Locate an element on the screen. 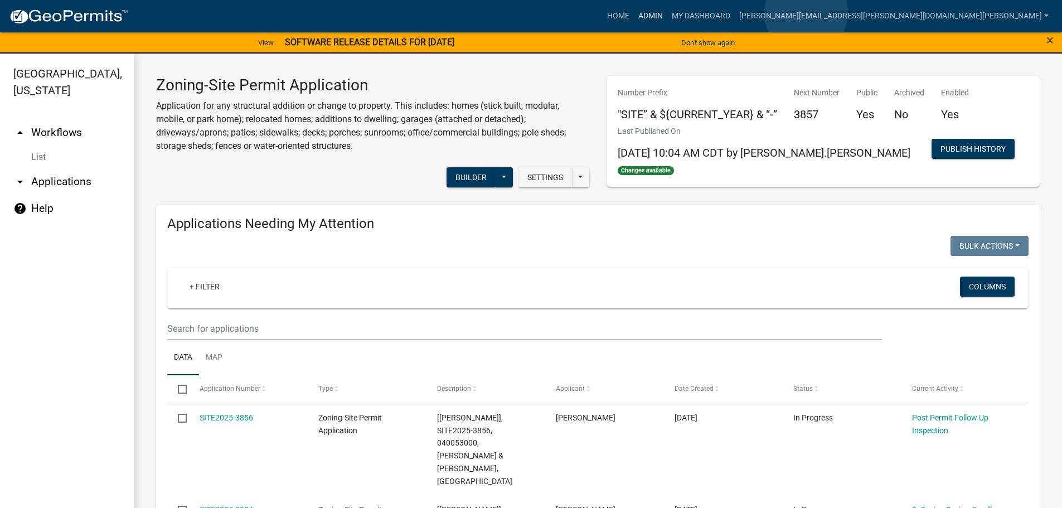  p: Last Published On is located at coordinates (763, 131).